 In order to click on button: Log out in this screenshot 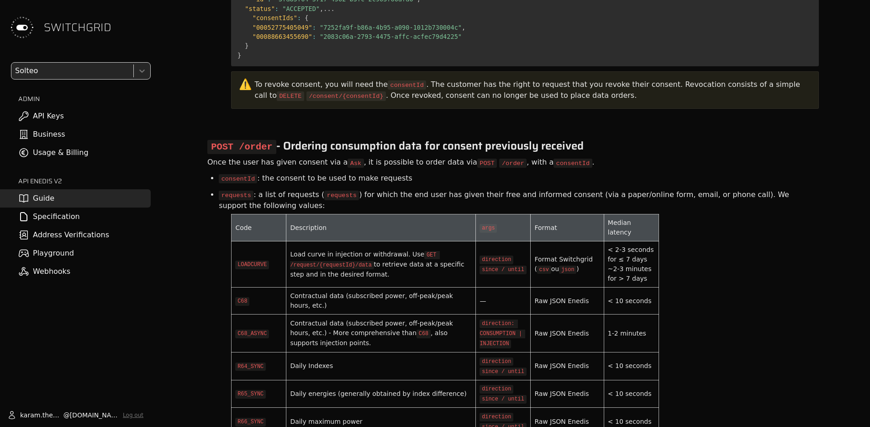, I will do `click(133, 415)`.